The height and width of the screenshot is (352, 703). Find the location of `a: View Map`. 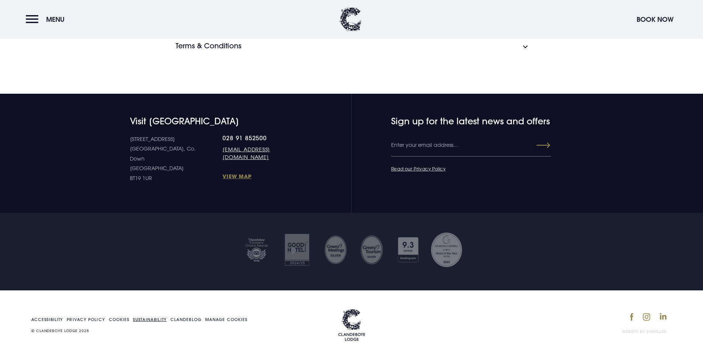

a: View Map is located at coordinates (263, 176).